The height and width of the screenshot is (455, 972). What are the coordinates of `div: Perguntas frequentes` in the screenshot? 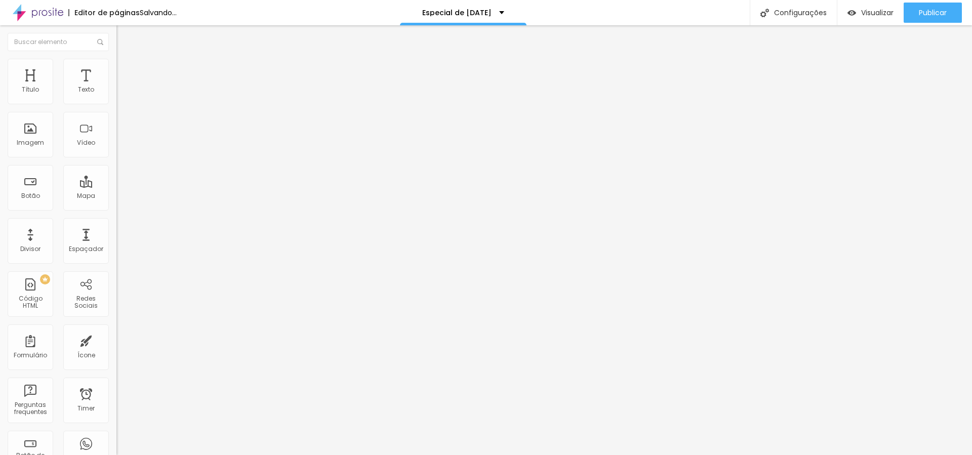 It's located at (30, 409).